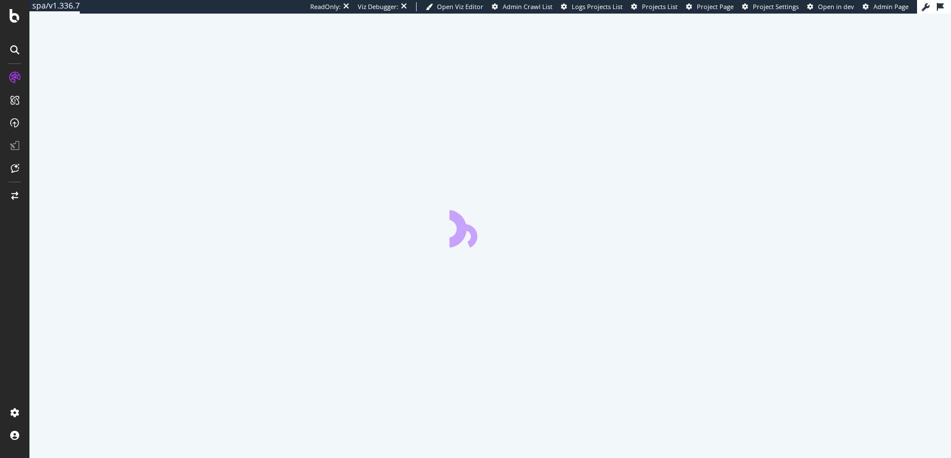  I want to click on div: animation, so click(490, 227).